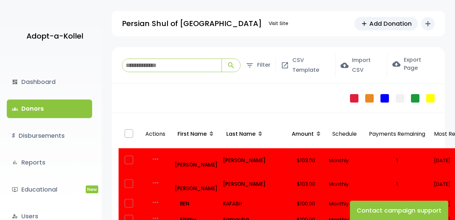 The width and height of the screenshot is (455, 220). What do you see at coordinates (55, 36) in the screenshot?
I see `p: Adopt-a-Kollel` at bounding box center [55, 36].